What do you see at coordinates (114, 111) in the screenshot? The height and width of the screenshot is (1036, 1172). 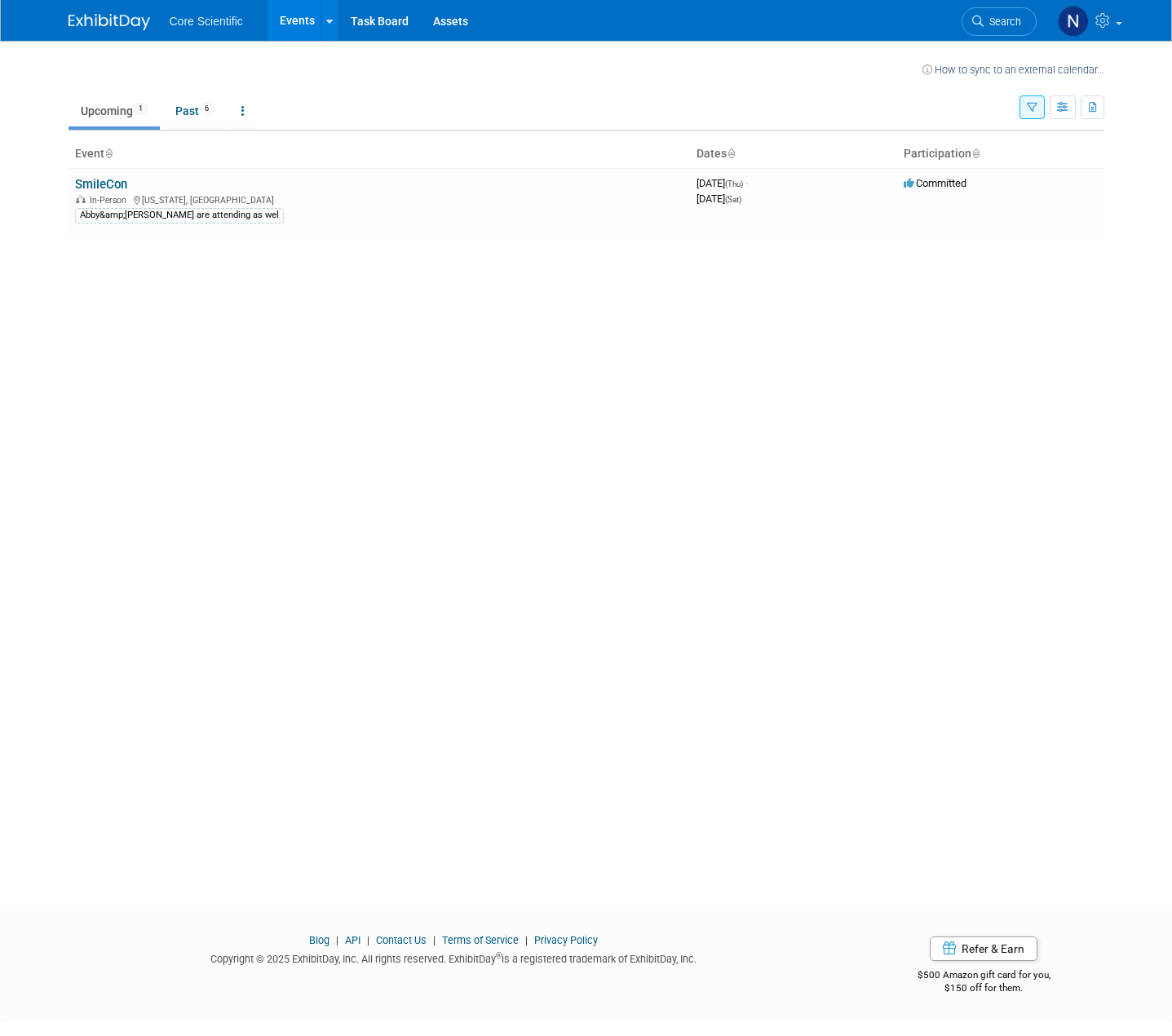 I see `a: Upcoming1` at bounding box center [114, 111].